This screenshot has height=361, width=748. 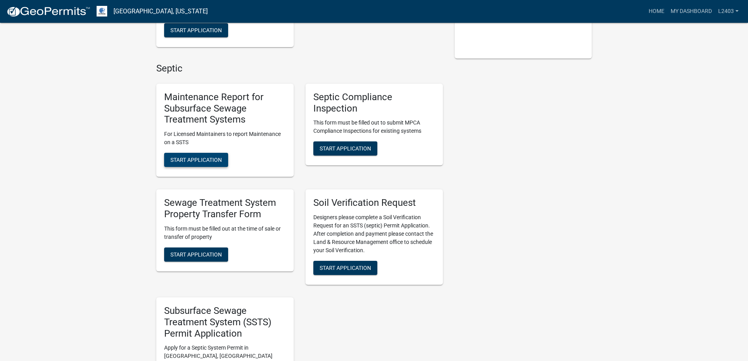 What do you see at coordinates (225, 108) in the screenshot?
I see `h5: Maintenance Report for Subsurface Sewage Treatment Systems` at bounding box center [225, 108].